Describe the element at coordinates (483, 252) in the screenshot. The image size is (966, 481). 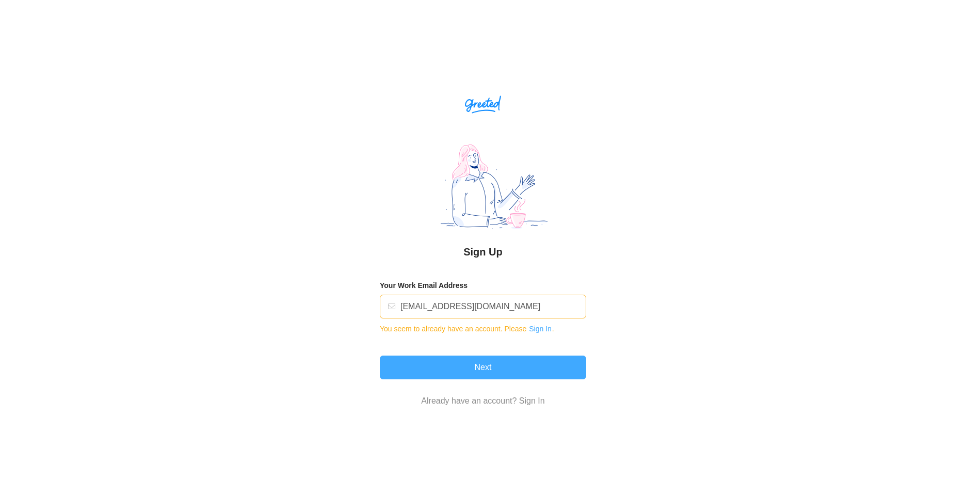
I see `h2: Sign Up` at that location.